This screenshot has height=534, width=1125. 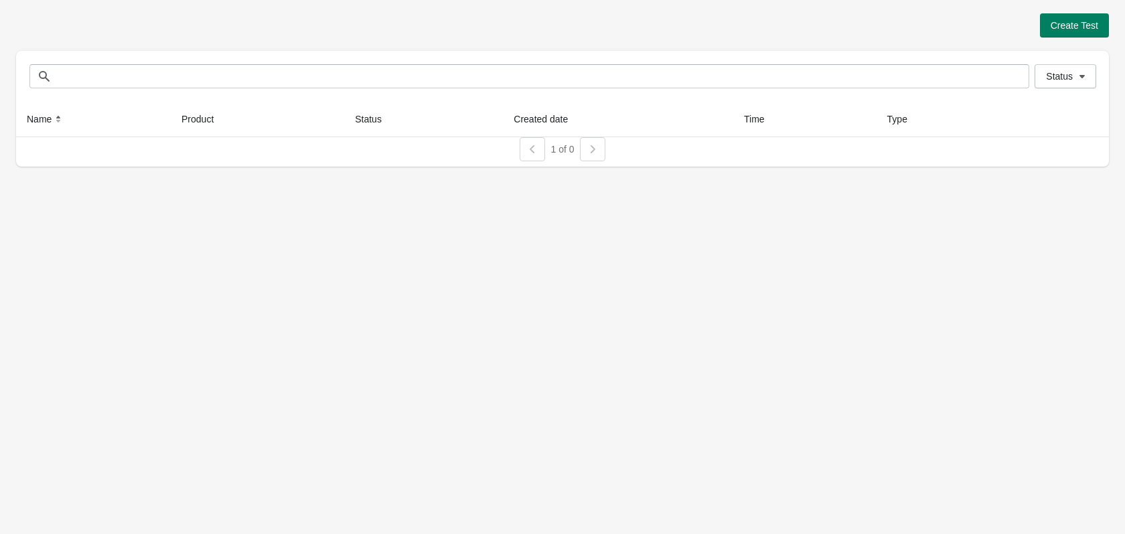 What do you see at coordinates (547, 119) in the screenshot?
I see `button: Created date` at bounding box center [547, 119].